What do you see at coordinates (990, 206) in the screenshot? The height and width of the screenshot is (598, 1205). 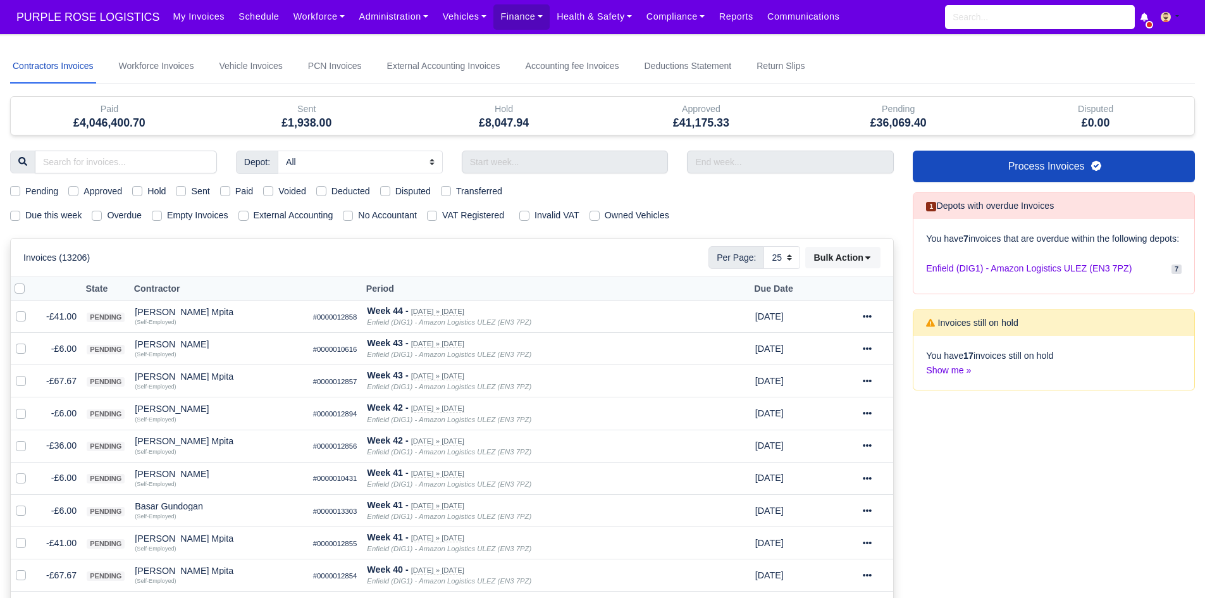 I see `h6: Depots with overdue Invoices` at bounding box center [990, 206].